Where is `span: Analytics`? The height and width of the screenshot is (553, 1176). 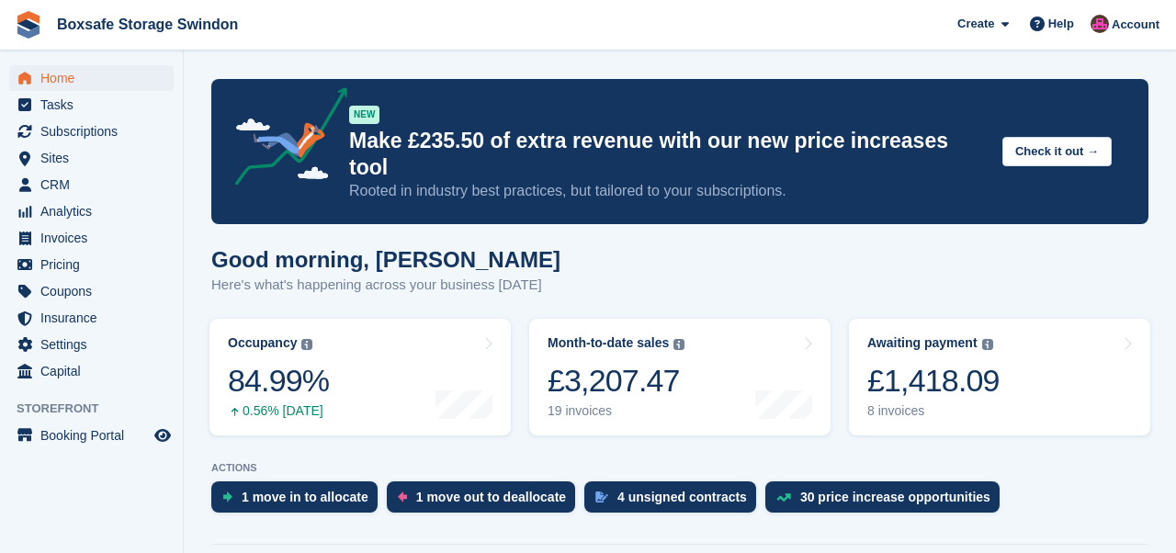 span: Analytics is located at coordinates (96, 211).